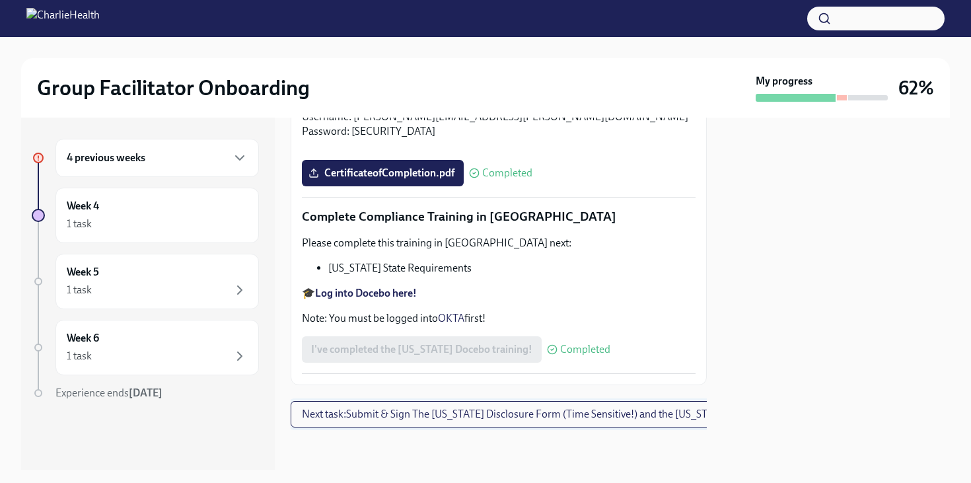 The image size is (971, 483). Describe the element at coordinates (499, 318) in the screenshot. I see `p: Note: You must be logged into first!` at that location.